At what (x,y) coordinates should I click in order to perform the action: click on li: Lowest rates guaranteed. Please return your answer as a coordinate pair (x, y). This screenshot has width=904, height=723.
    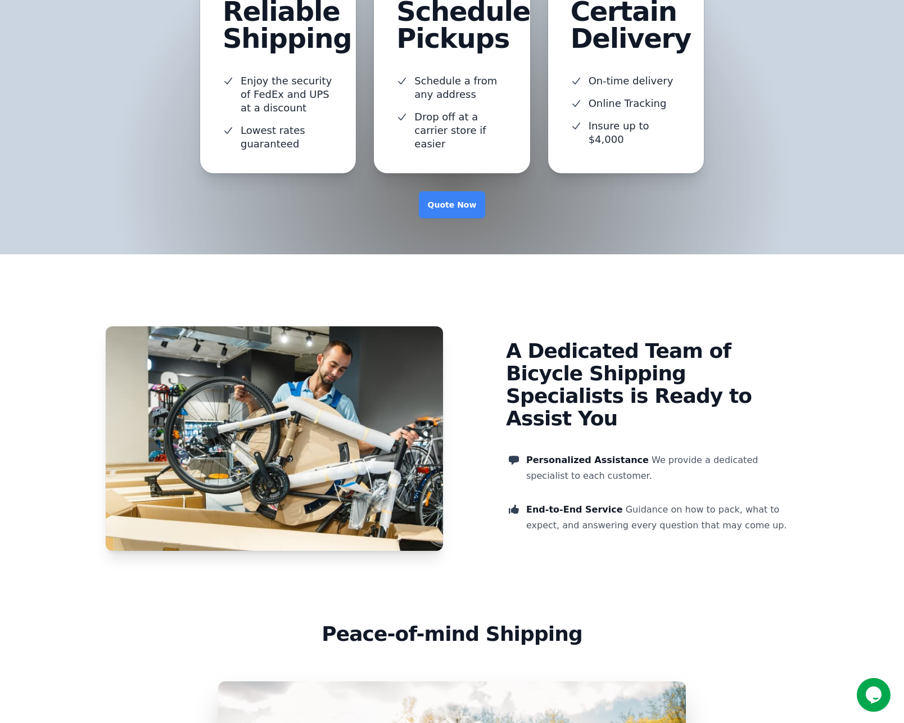
    Looking at the image, I should click on (278, 137).